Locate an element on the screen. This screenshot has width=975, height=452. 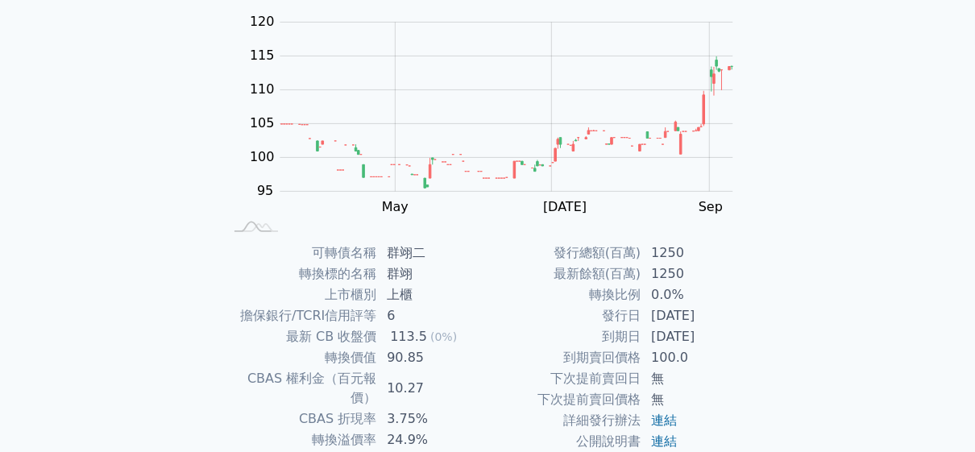
tspan: 95 is located at coordinates (265, 191).